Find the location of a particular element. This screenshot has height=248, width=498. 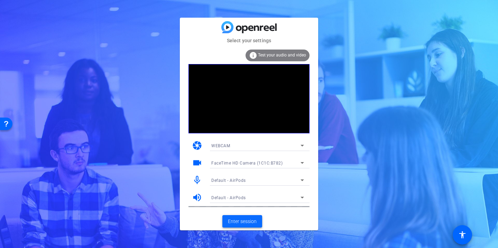

img: blue-gradient.svg is located at coordinates (249, 27).